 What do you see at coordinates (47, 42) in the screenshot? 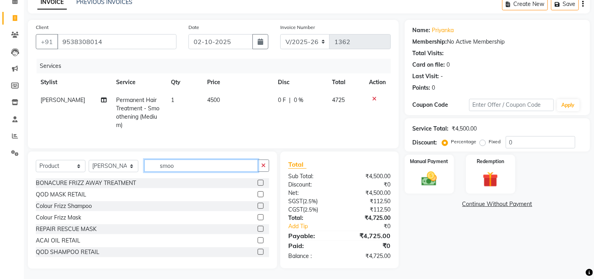
I see `button: +91` at bounding box center [47, 42].